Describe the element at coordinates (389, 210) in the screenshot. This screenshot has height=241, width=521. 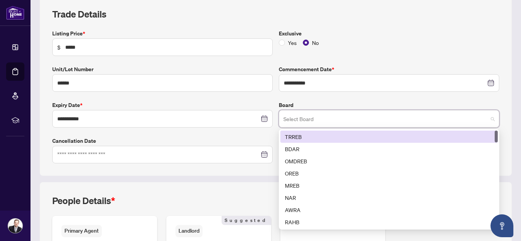
I see `div: AWRA` at that location.